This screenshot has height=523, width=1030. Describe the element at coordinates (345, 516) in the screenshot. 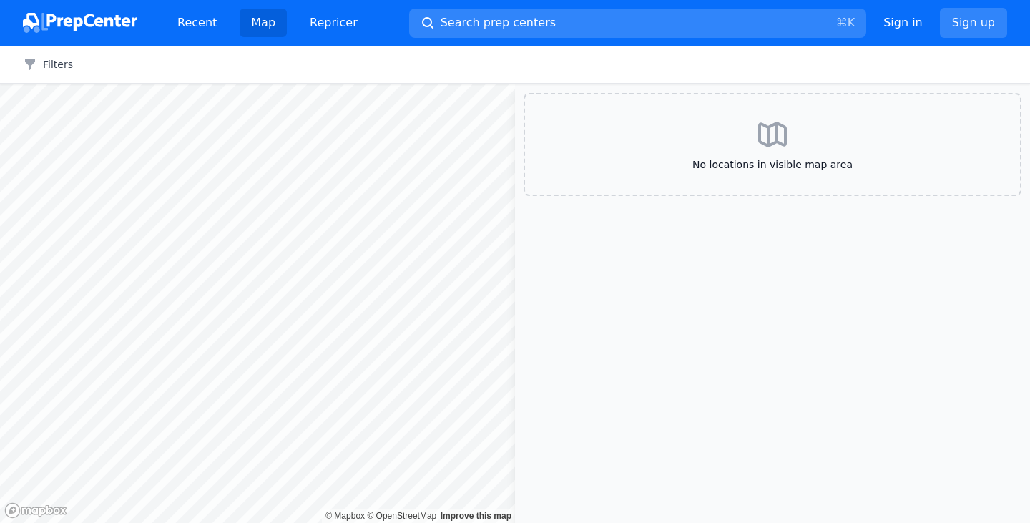

I see `a: Mapbox` at that location.